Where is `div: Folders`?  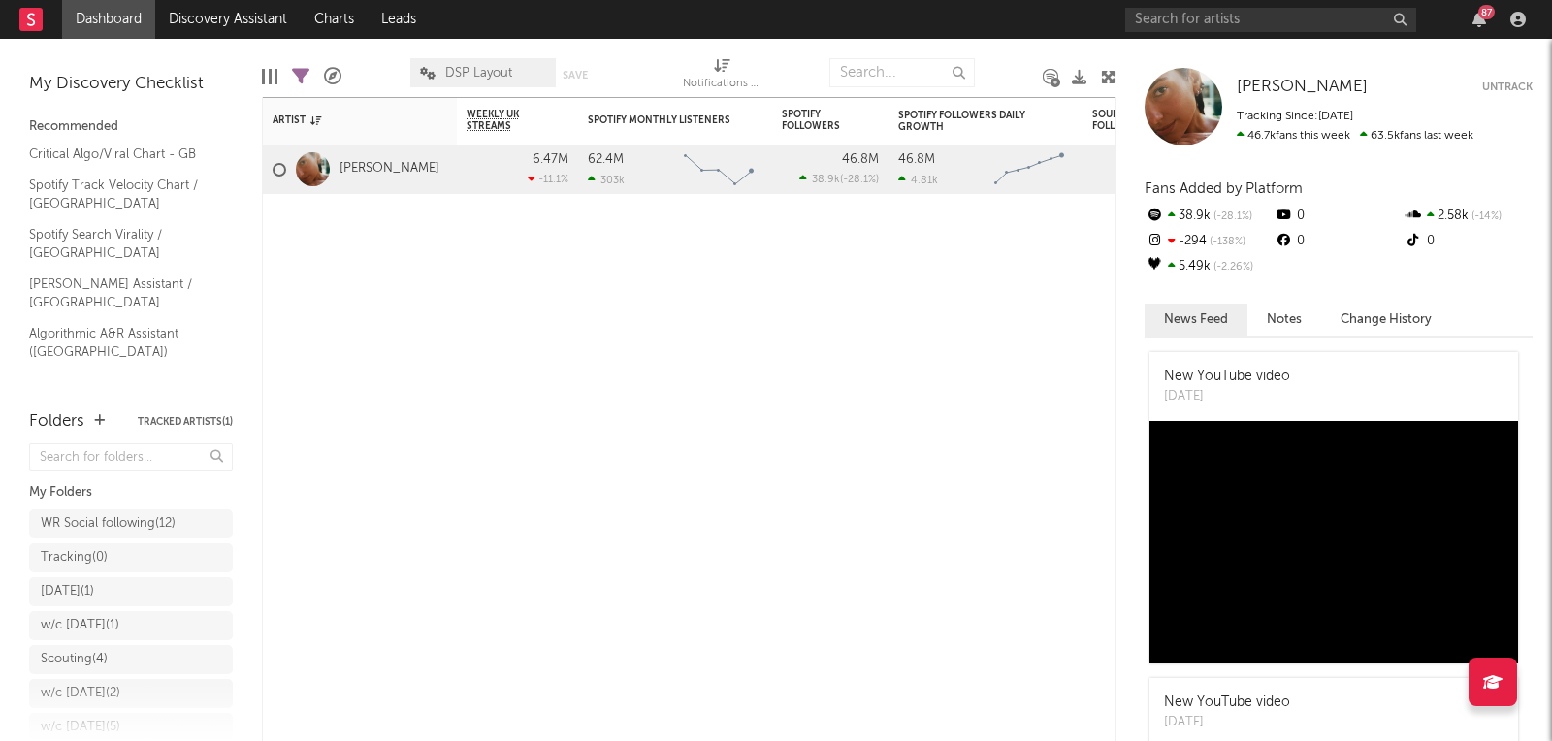
div: Folders is located at coordinates (56, 422).